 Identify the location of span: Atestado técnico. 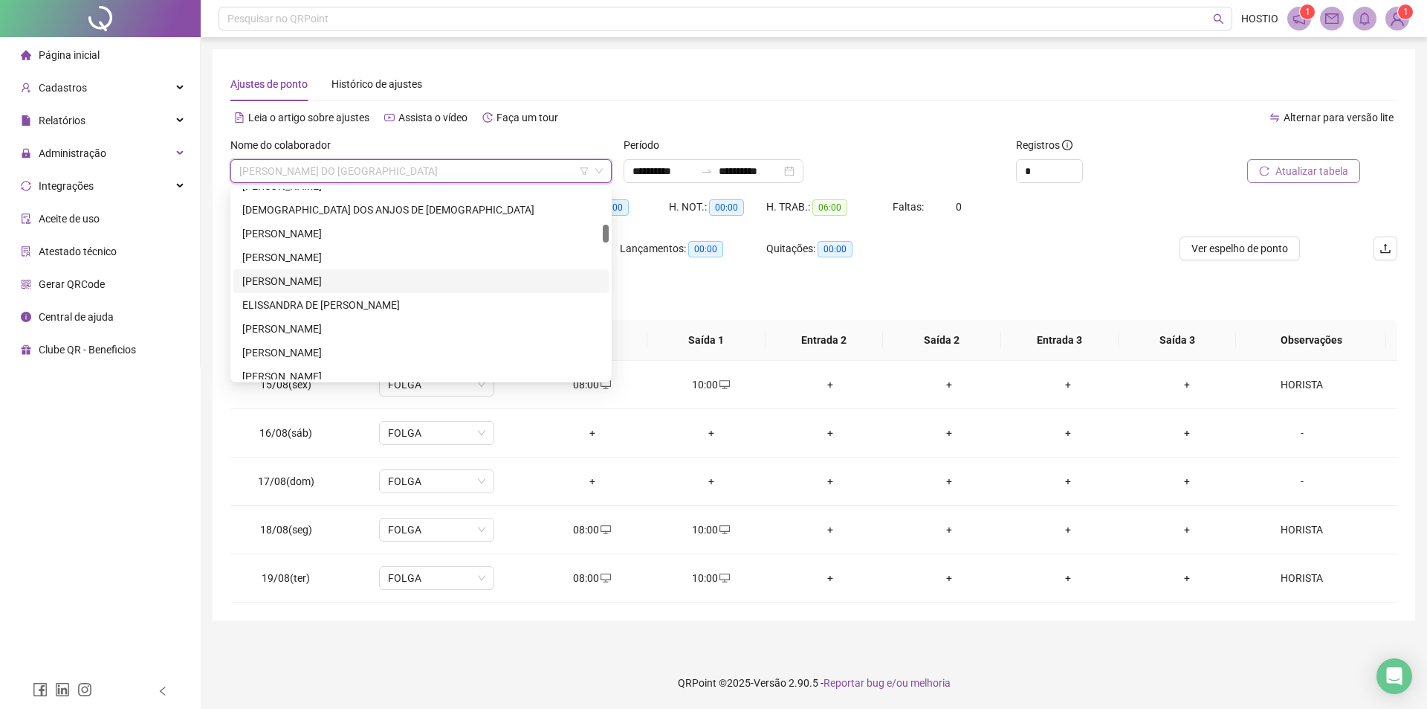
(77, 251).